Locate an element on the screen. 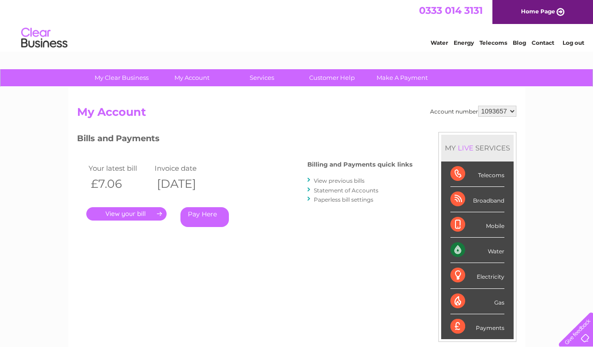  a: Pay Here is located at coordinates (204, 217).